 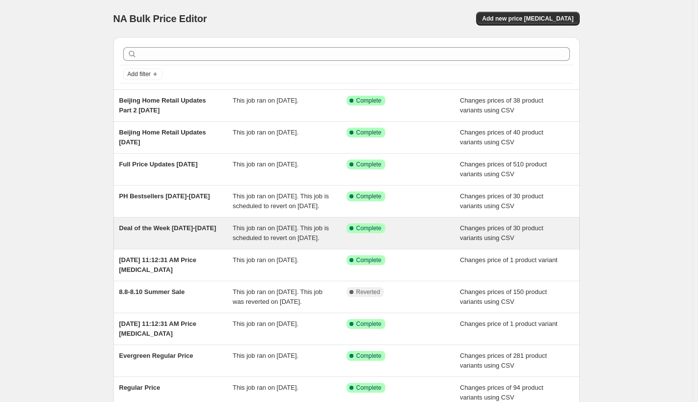 I want to click on span: Changes prices of 281 product variants using CSV, so click(x=503, y=360).